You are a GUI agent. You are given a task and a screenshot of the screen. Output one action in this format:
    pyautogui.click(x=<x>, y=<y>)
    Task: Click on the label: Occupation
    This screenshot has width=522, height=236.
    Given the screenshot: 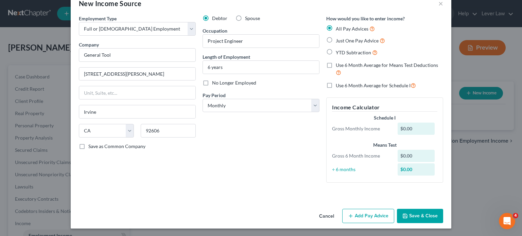 What is the action you would take?
    pyautogui.click(x=215, y=31)
    